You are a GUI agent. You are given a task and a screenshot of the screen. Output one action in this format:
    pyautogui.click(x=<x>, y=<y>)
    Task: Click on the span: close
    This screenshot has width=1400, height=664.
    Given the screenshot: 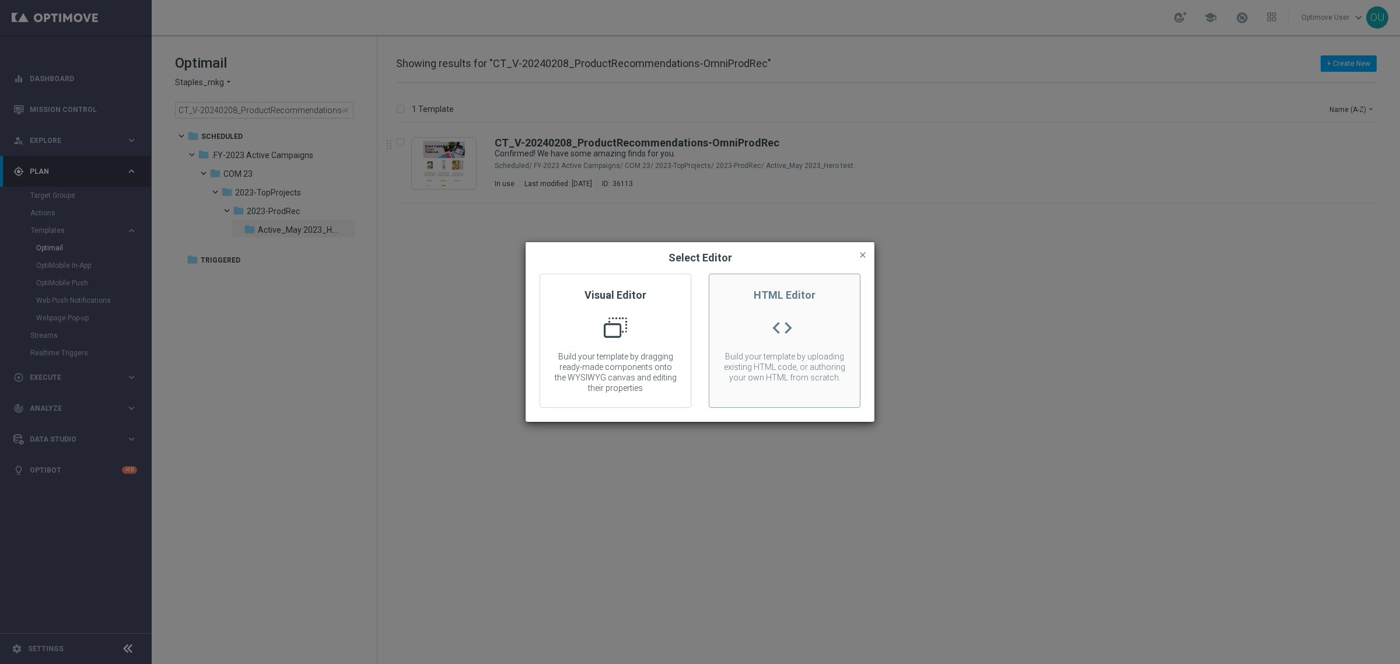 What is the action you would take?
    pyautogui.click(x=863, y=255)
    